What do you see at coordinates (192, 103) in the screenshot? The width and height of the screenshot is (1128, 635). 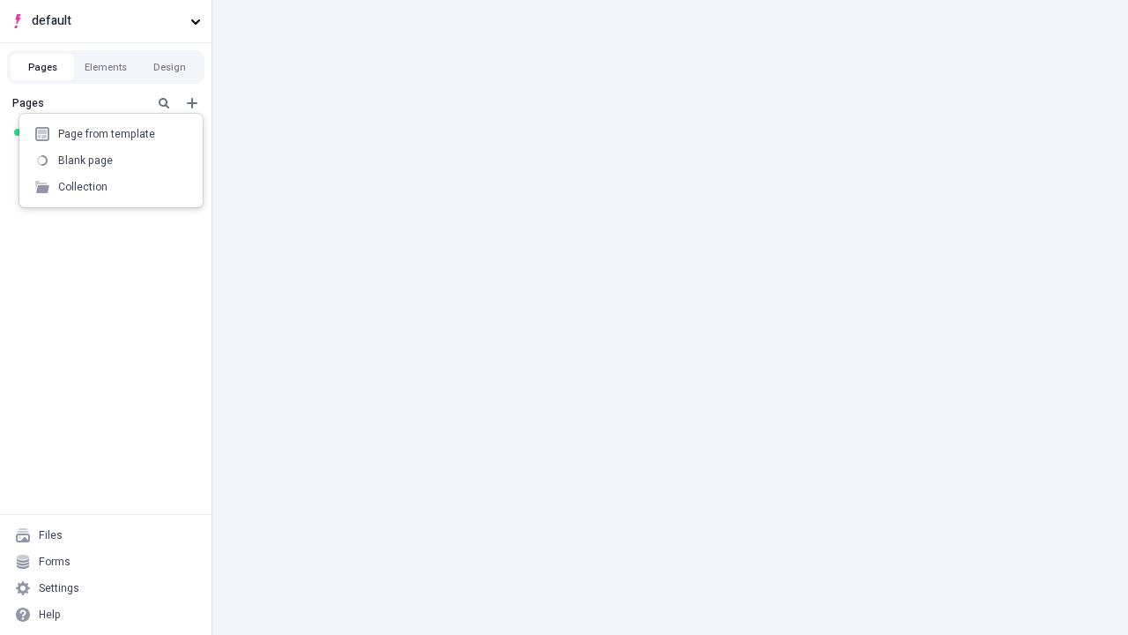 I see `button: Add new` at bounding box center [192, 103].